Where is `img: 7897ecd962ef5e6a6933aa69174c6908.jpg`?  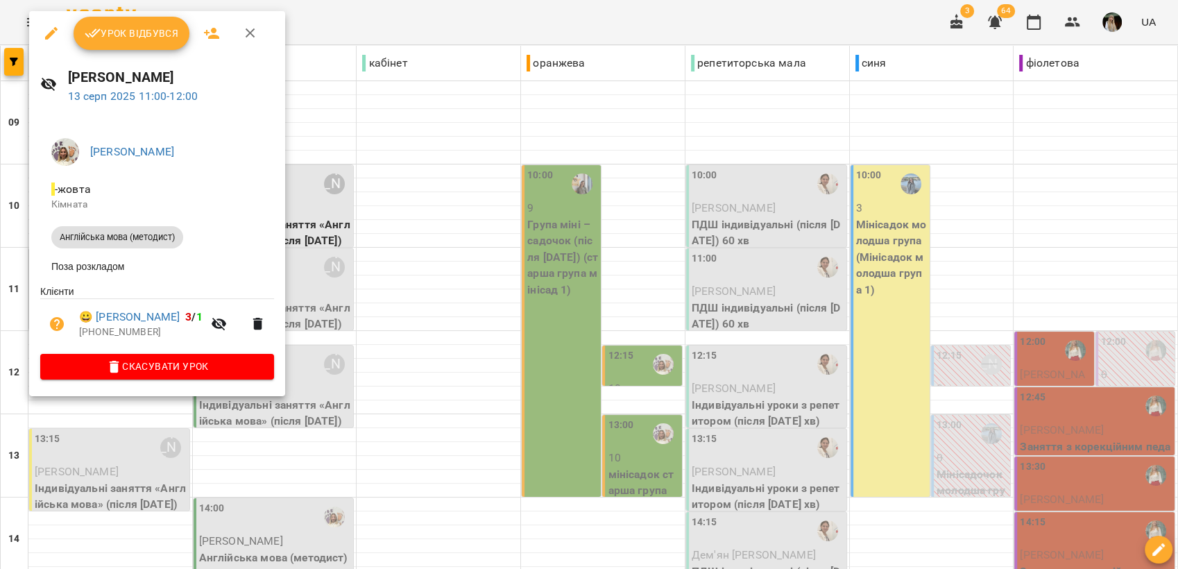
img: 7897ecd962ef5e6a6933aa69174c6908.jpg is located at coordinates (65, 152).